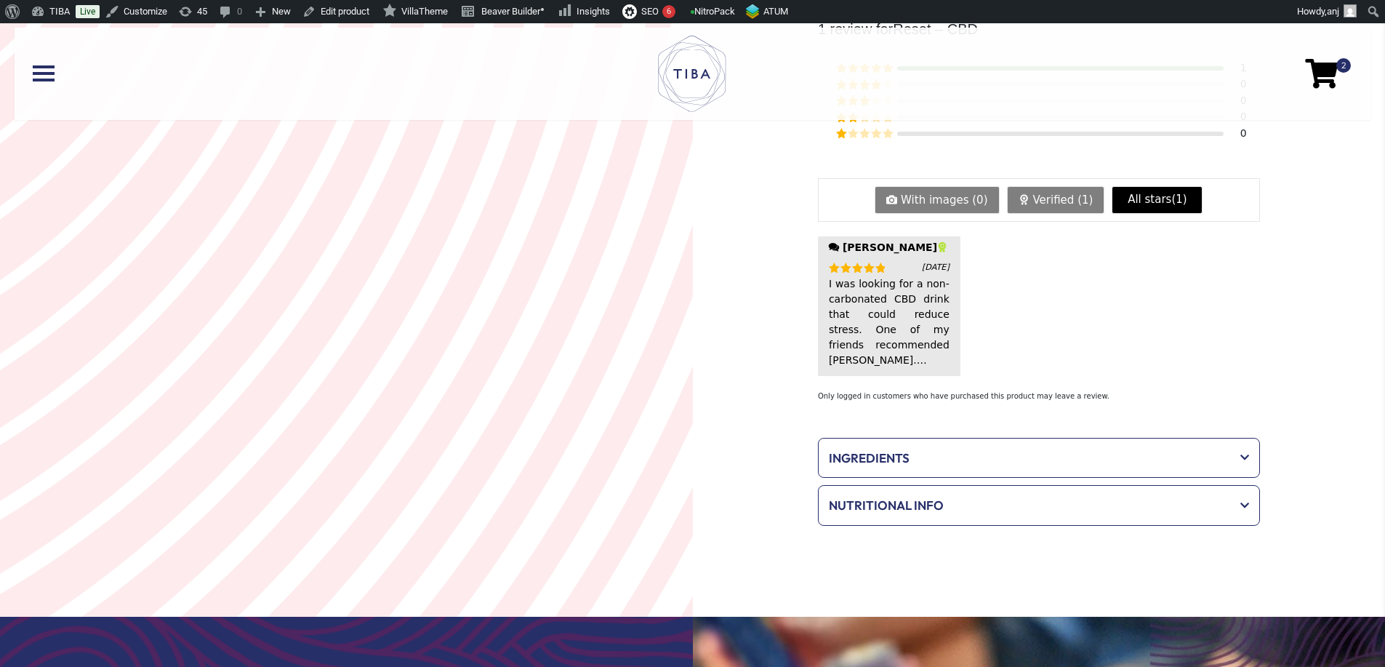 Image resolution: width=1385 pixels, height=667 pixels. What do you see at coordinates (1321, 73) in the screenshot?
I see `a: 2` at bounding box center [1321, 73].